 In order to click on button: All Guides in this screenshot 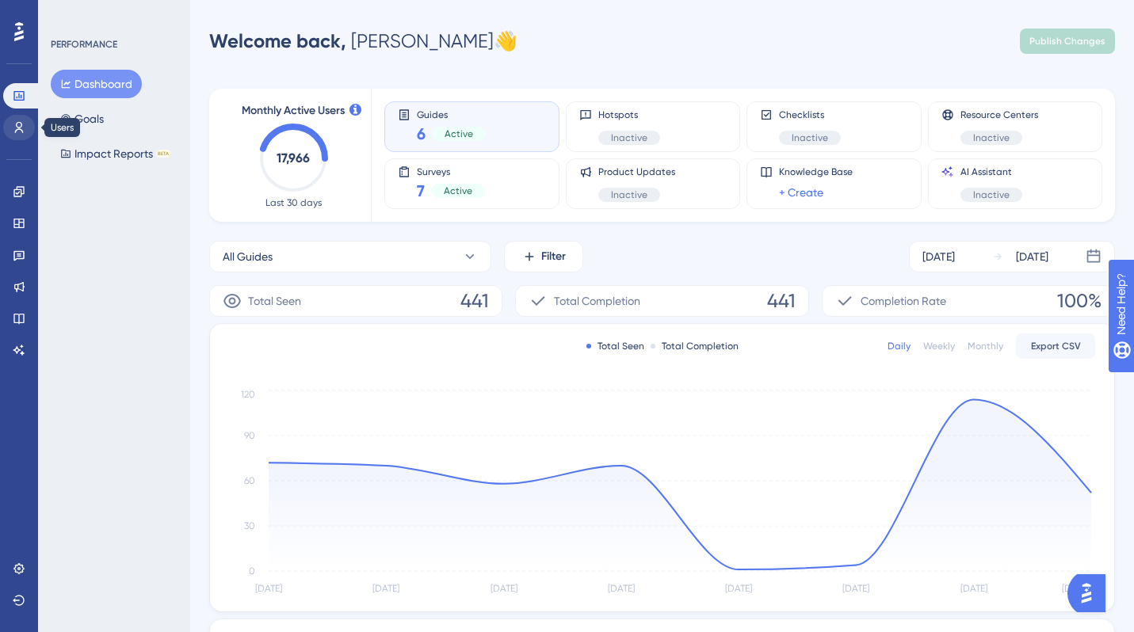, I will do `click(350, 257)`.